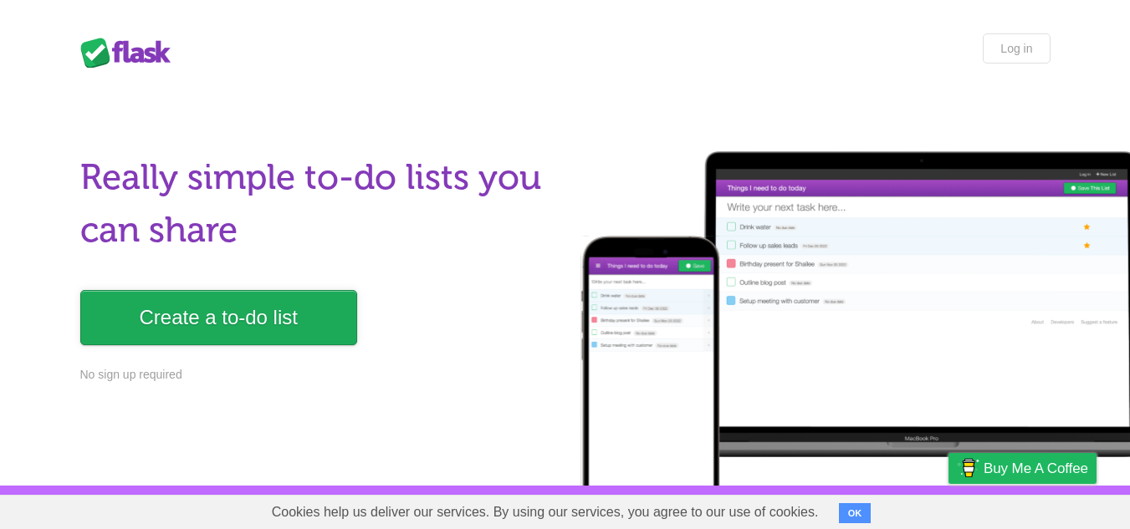  What do you see at coordinates (1022, 468) in the screenshot?
I see `a: Buy me a coffee` at bounding box center [1022, 468].